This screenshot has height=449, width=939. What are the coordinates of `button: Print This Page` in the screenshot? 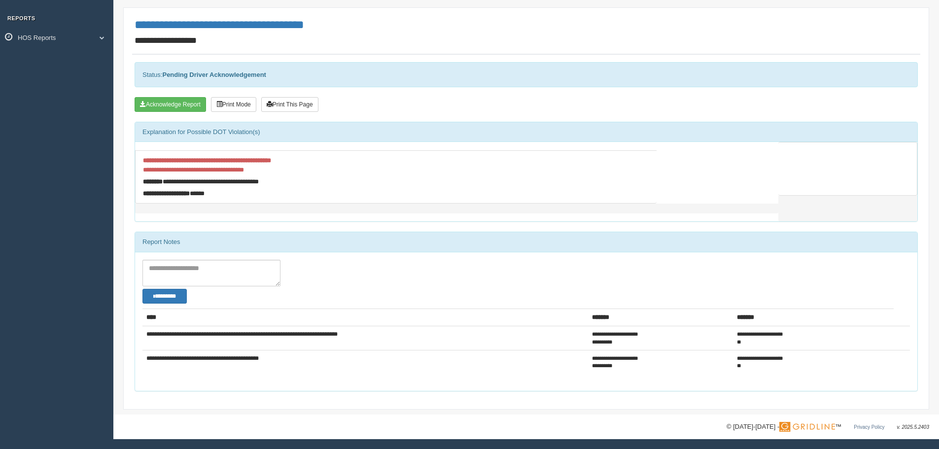 It's located at (290, 104).